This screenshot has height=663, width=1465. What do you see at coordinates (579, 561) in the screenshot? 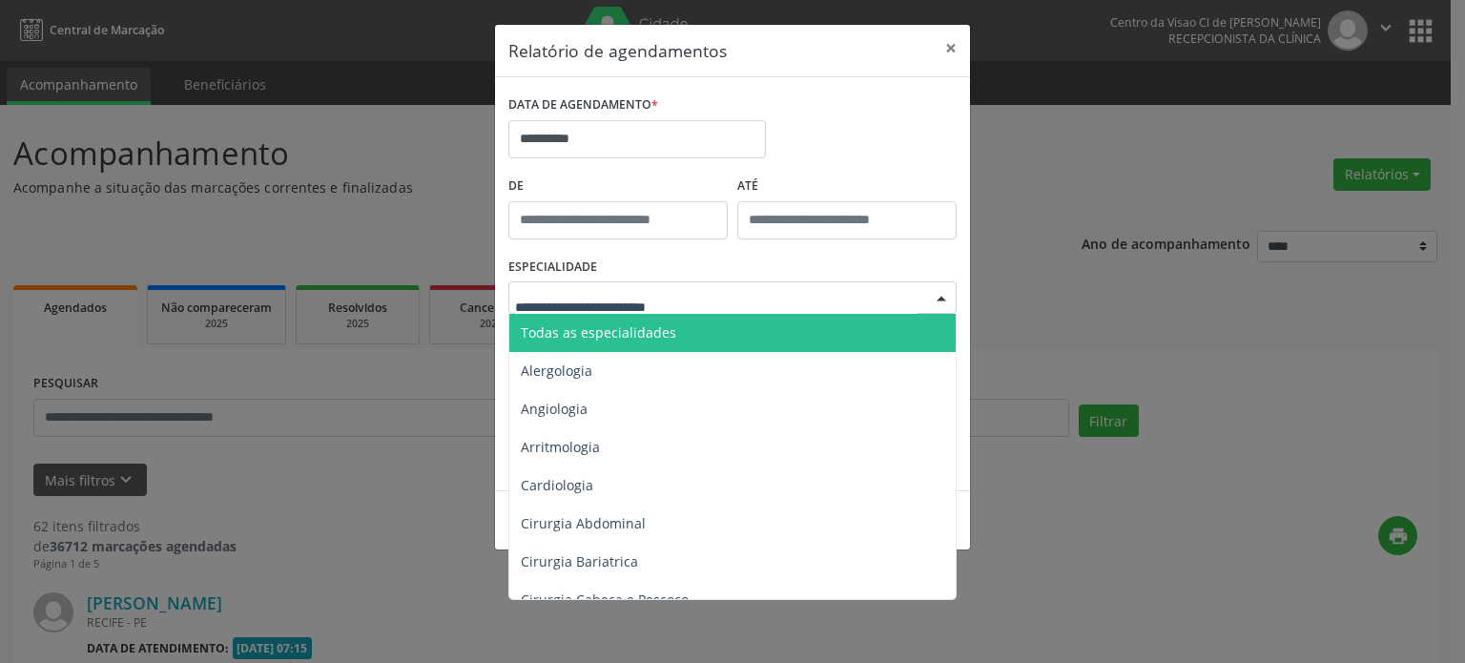
I see `span: Cirurgia Bariatrica` at bounding box center [579, 561].